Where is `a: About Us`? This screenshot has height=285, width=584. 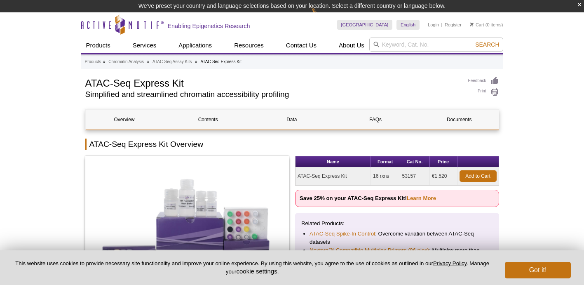
a: About Us is located at coordinates (352, 45).